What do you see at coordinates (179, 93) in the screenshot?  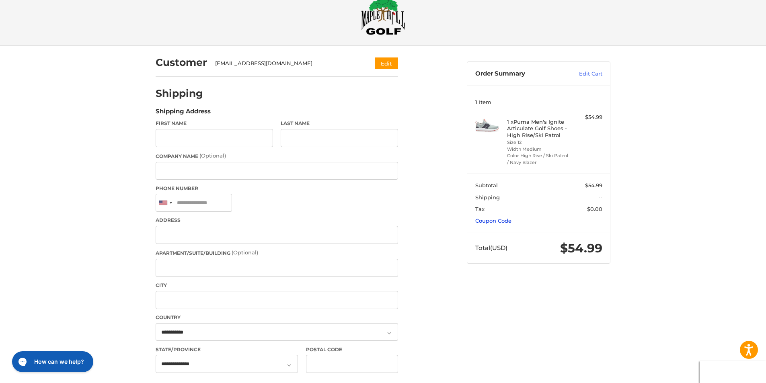 I see `h2: Shipping` at bounding box center [179, 93].